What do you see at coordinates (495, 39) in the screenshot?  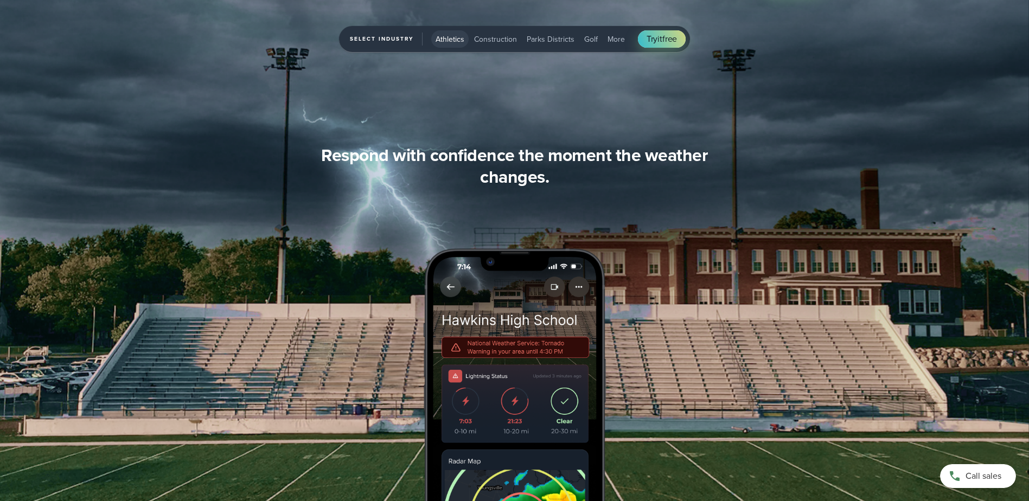 I see `button: Construction` at bounding box center [495, 39].